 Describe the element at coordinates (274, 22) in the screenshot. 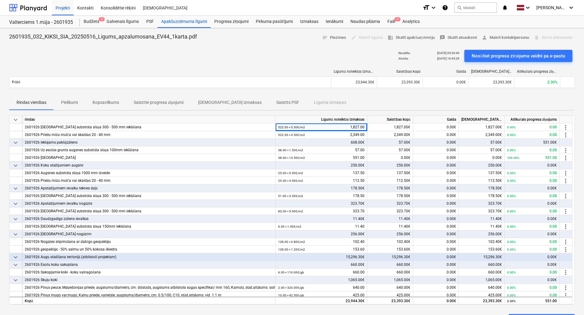

I see `a: Pirkuma pasūtījumi` at that location.